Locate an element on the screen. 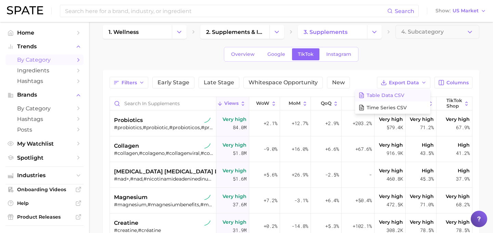 This screenshot has width=493, height=233. div: nicotinamide adenine dinucleotide (nad) is located at coordinates (163, 175).